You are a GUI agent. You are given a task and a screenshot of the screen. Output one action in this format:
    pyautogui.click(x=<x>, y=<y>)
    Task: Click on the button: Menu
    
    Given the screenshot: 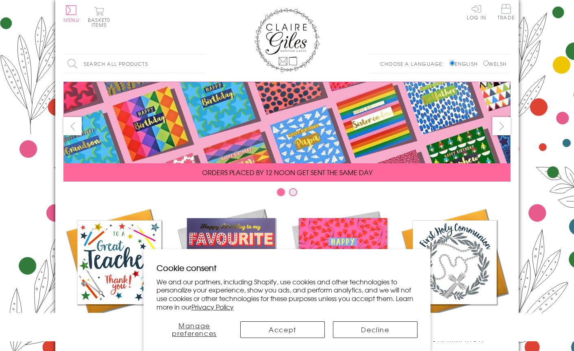 What is the action you would take?
    pyautogui.click(x=71, y=14)
    